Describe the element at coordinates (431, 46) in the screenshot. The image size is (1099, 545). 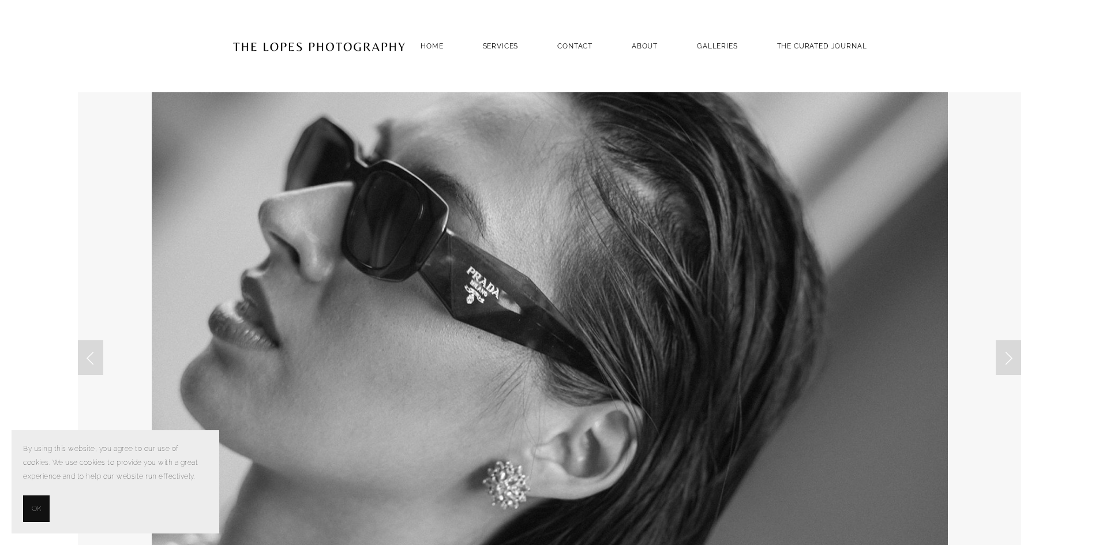
I see `a: Home` at that location.